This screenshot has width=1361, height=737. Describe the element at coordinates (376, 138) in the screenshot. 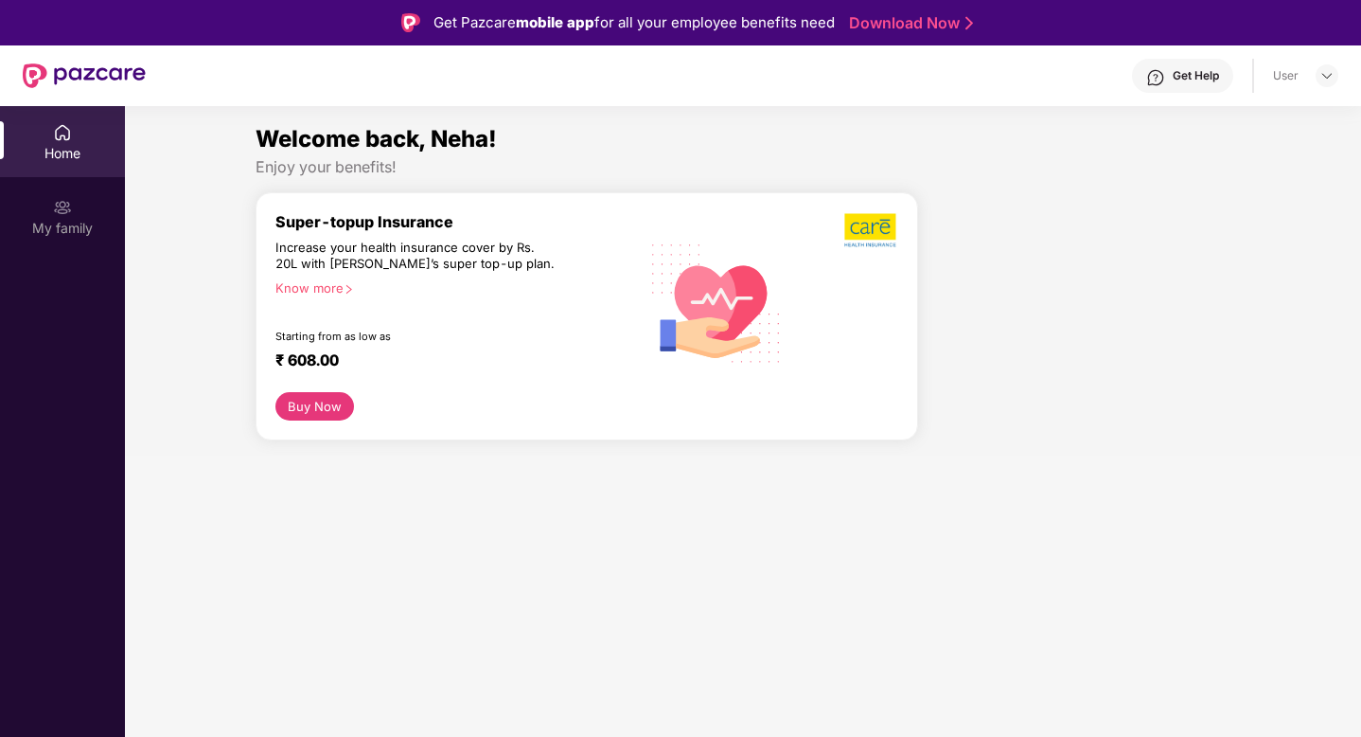

I see `span: Welcome back, Neha!` at that location.